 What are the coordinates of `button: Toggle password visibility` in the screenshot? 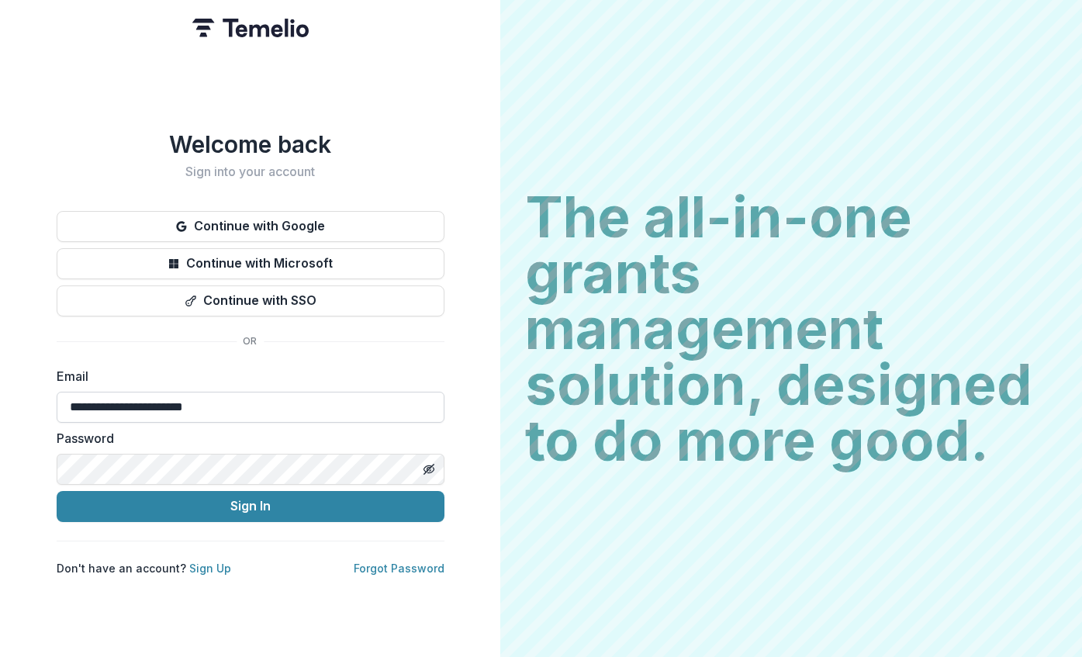 It's located at (429, 469).